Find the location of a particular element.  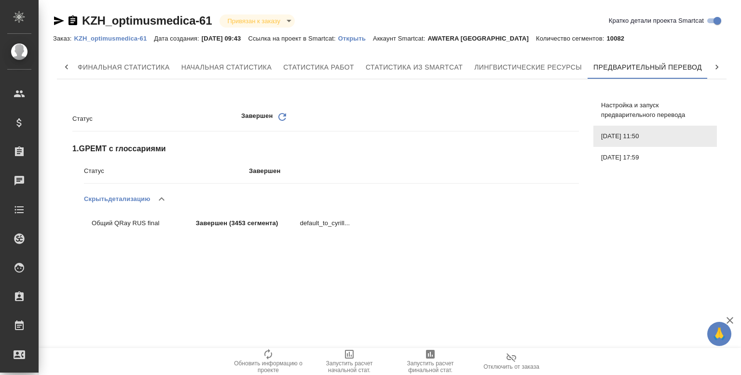

p: default_to_cyrill... is located at coordinates (321, 223).